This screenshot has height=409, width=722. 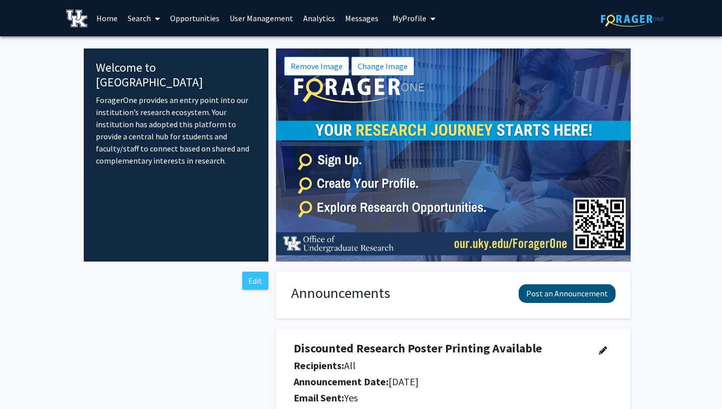 What do you see at coordinates (440, 398) in the screenshot?
I see `h5: Yes` at bounding box center [440, 398].